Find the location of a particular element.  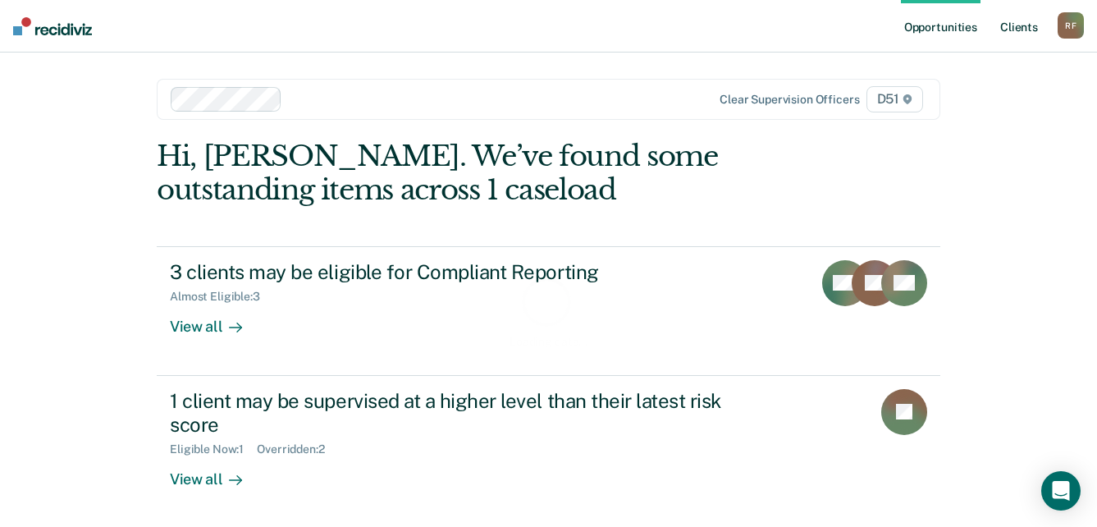

button: RF is located at coordinates (1071, 25).